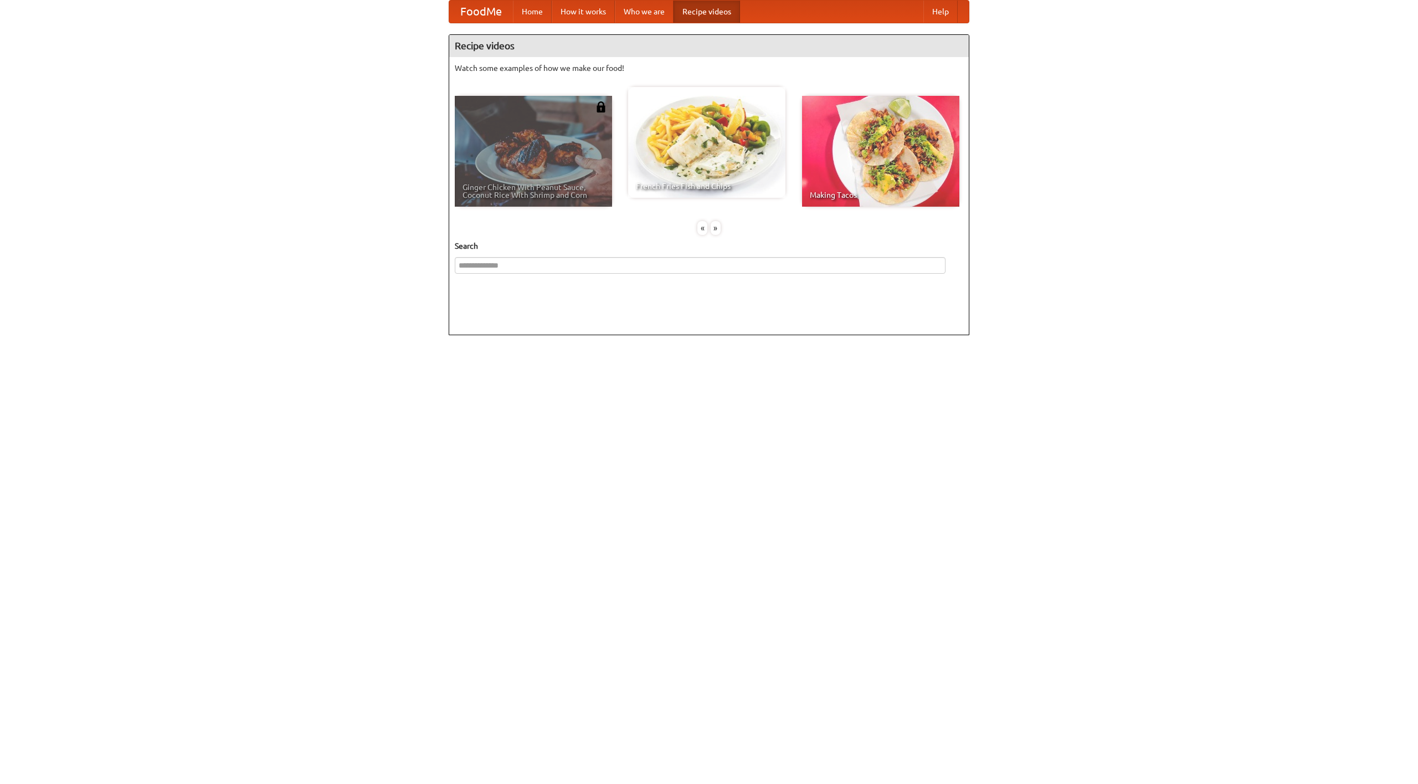  I want to click on a: French Fries Fish and Chips, so click(707, 142).